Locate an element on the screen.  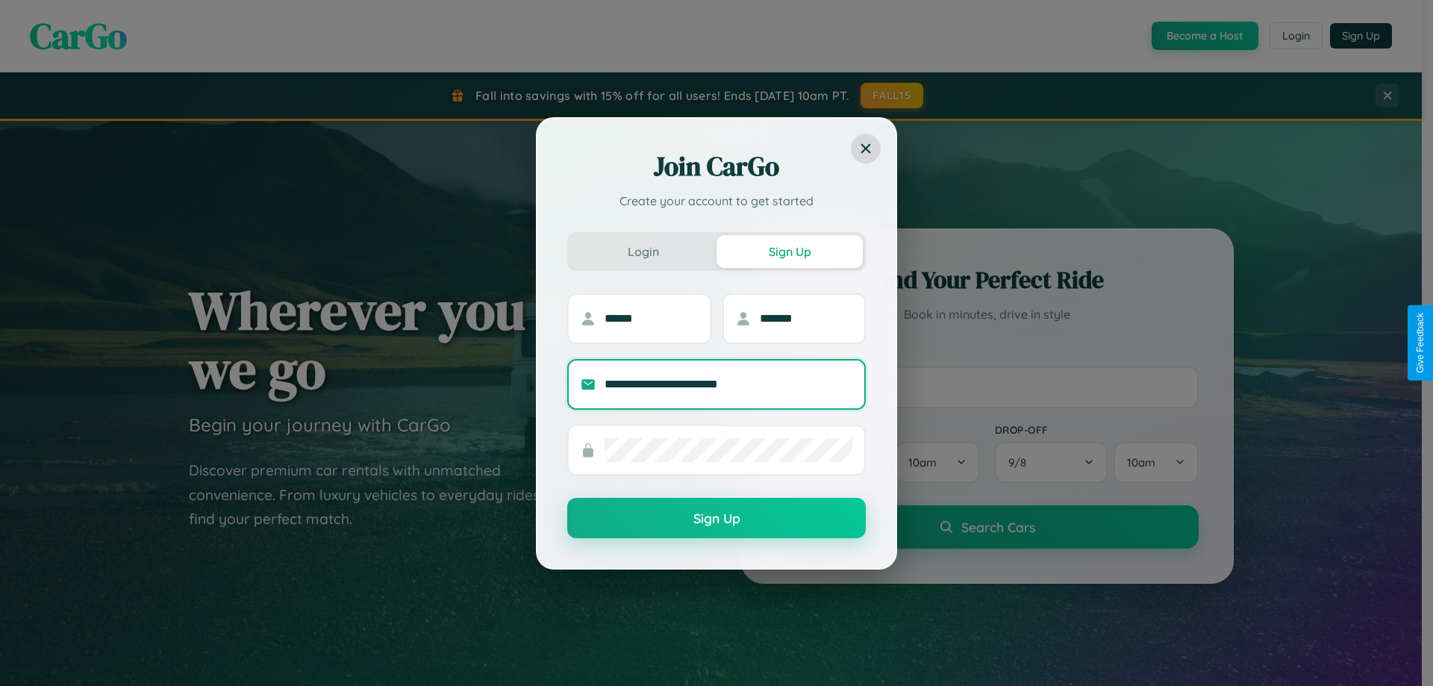
button: Login is located at coordinates (644, 252).